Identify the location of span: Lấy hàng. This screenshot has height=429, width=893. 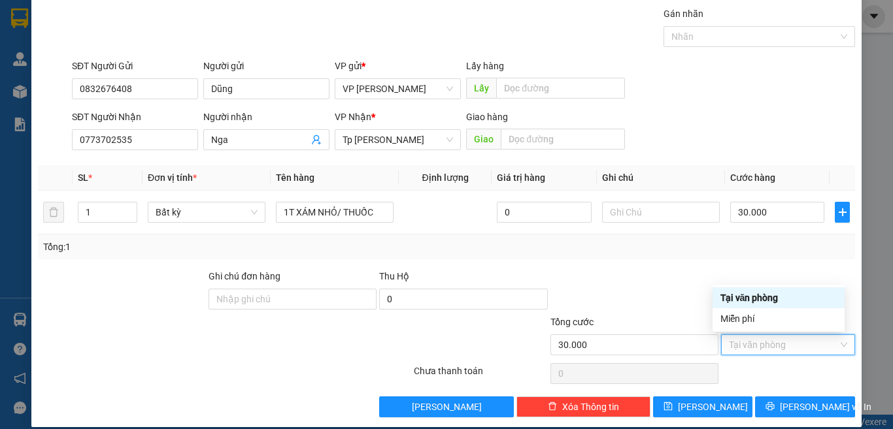
(485, 66).